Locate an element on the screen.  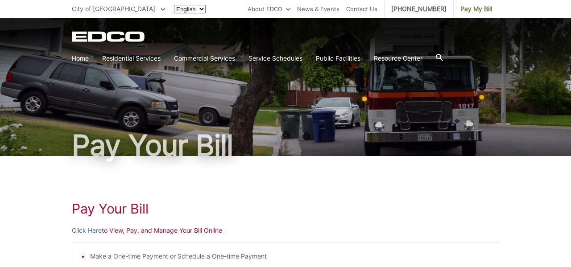
a: Contact Us is located at coordinates (362, 9).